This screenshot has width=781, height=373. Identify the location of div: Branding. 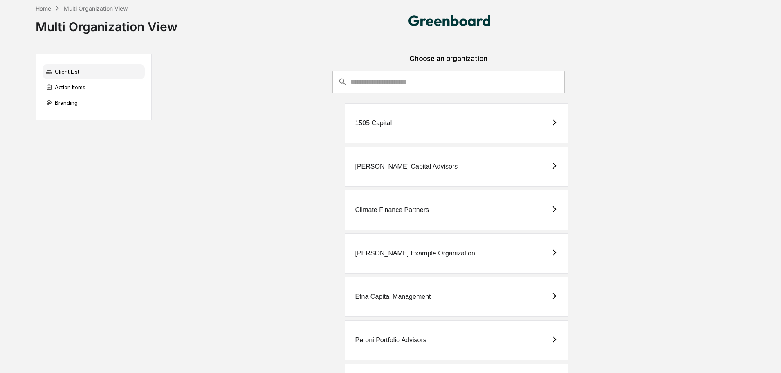
(94, 103).